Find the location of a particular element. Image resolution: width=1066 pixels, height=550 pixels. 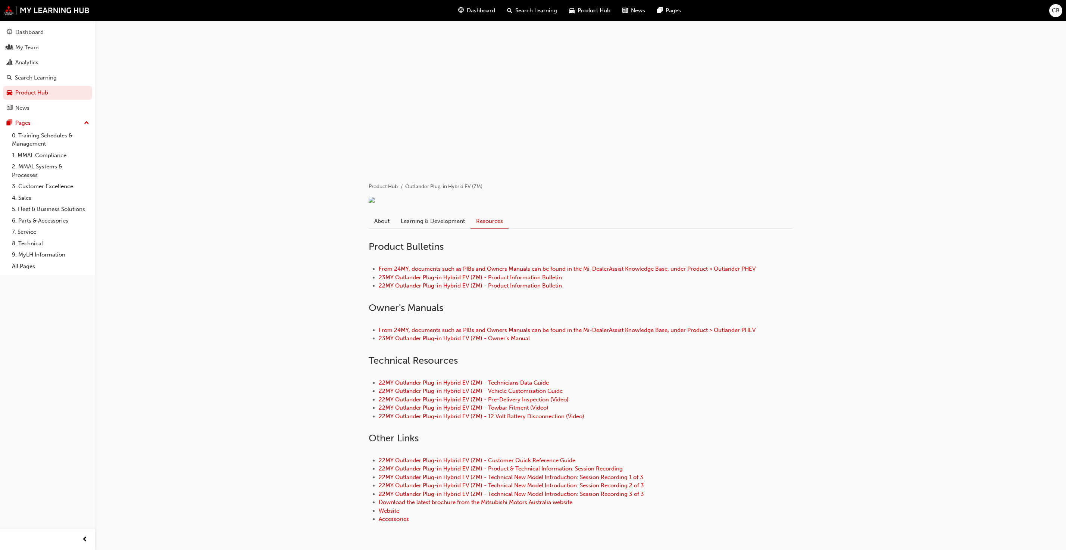

a: car-iconProduct Hub is located at coordinates (590, 10).